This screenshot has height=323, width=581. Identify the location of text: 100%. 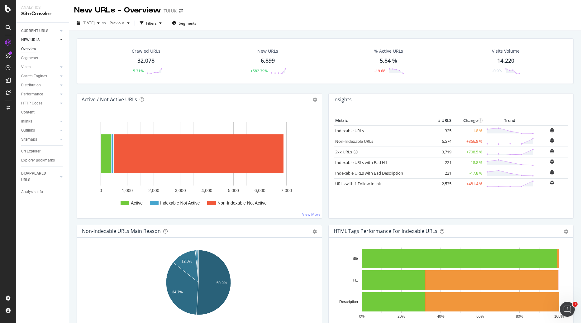
(559, 316).